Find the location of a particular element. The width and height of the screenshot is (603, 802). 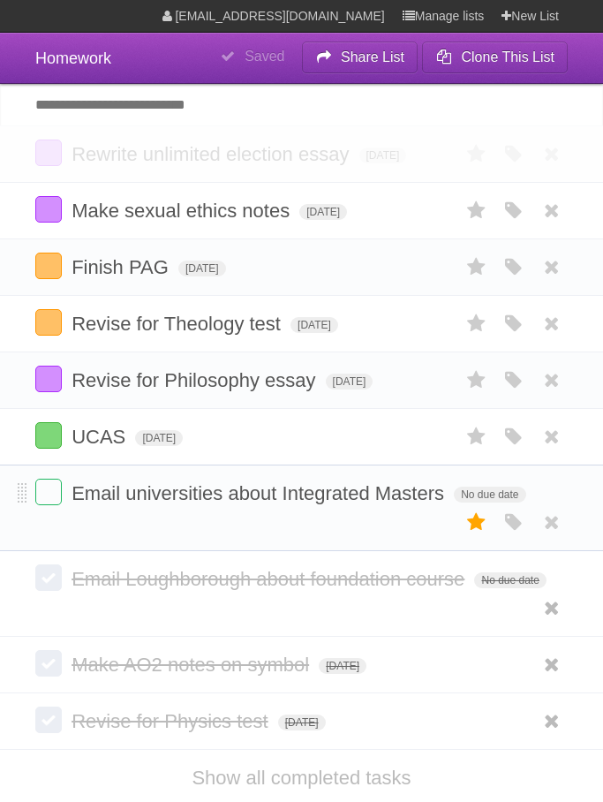

span: Email Loughborough about foundation course is located at coordinates (270, 578).